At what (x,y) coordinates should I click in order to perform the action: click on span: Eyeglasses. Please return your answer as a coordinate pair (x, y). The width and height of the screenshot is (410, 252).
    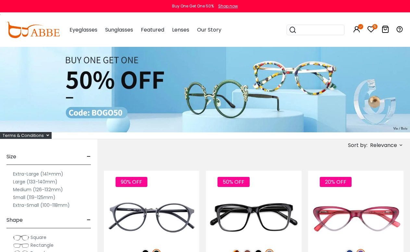
    Looking at the image, I should click on (84, 30).